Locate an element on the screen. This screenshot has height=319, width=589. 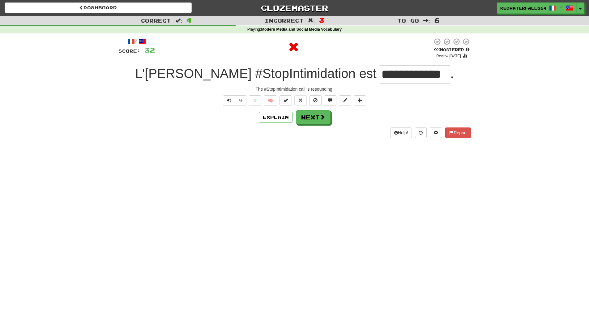
span: 0 % is located at coordinates (437, 50).